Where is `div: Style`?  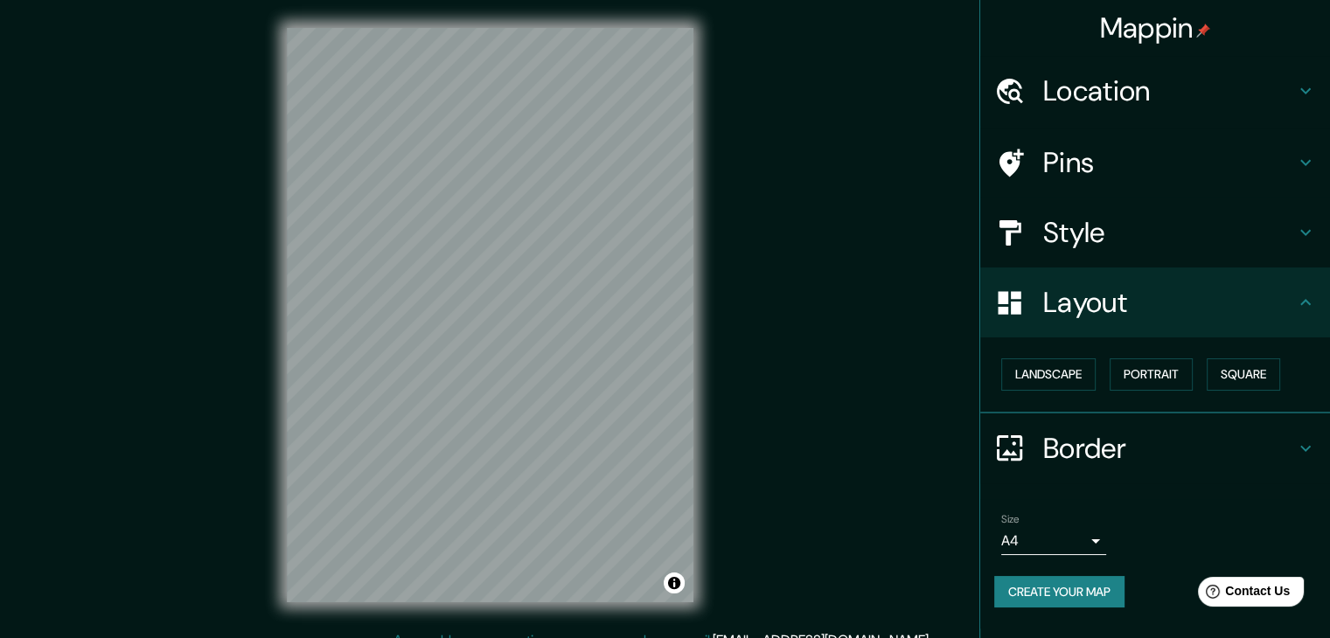 div: Style is located at coordinates (1155, 233).